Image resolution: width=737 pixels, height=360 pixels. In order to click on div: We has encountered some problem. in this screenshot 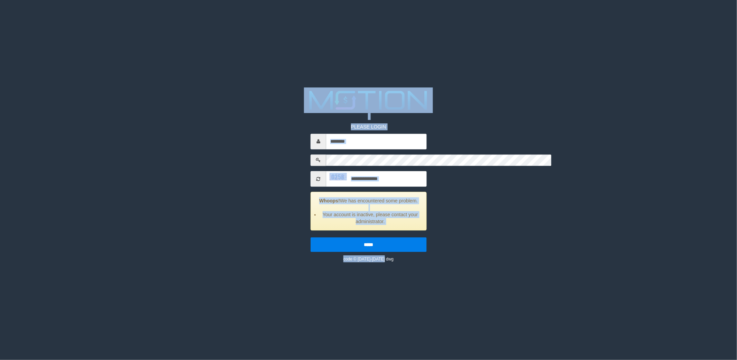, I will do `click(369, 211)`.